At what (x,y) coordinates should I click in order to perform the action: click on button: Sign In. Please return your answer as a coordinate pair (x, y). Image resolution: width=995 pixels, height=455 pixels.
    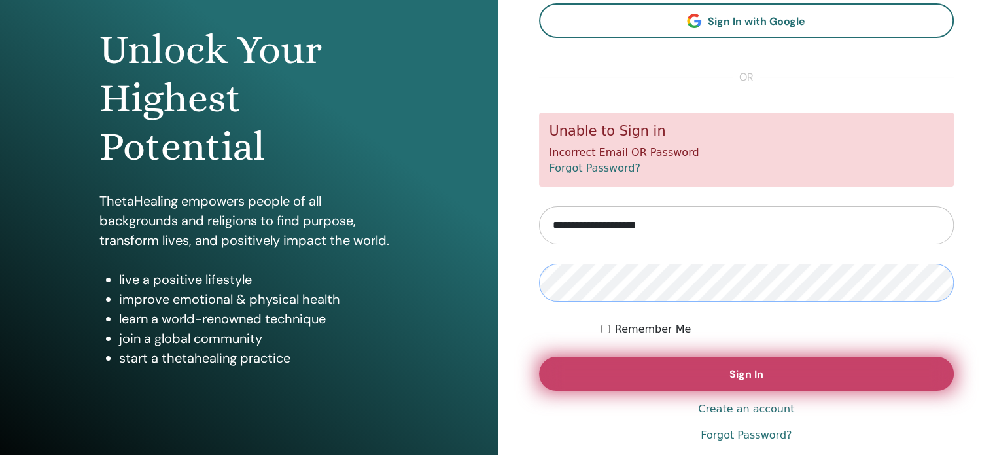
    Looking at the image, I should click on (746, 374).